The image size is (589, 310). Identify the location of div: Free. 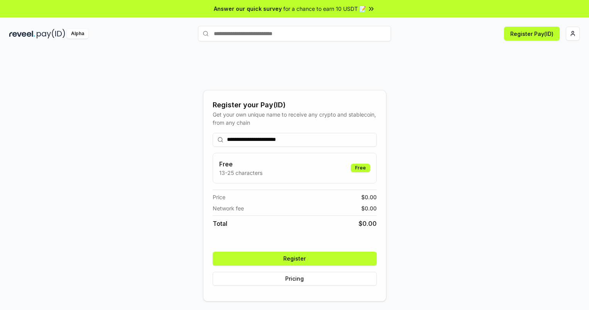
(360, 168).